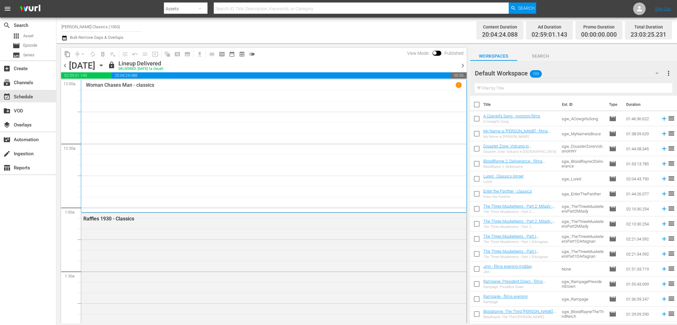 The image size is (677, 325). I want to click on td: sgw_DisasterZoneVolcanoInNY, so click(582, 149).